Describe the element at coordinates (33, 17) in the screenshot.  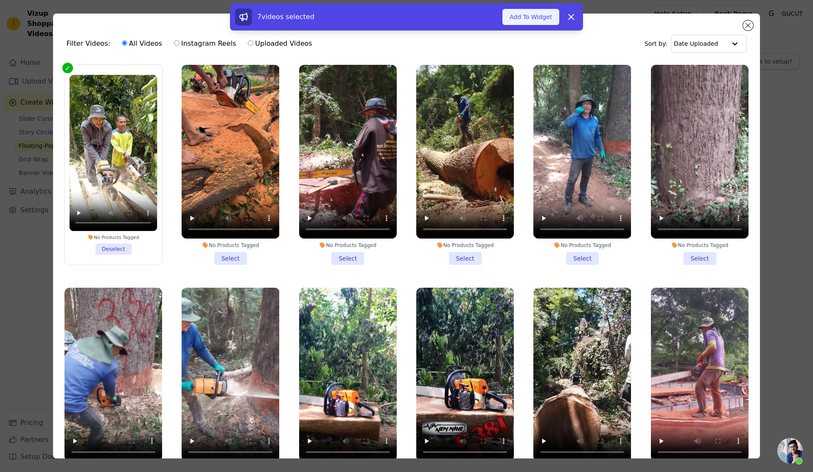
I see `div: v 4.0.25` at that location.